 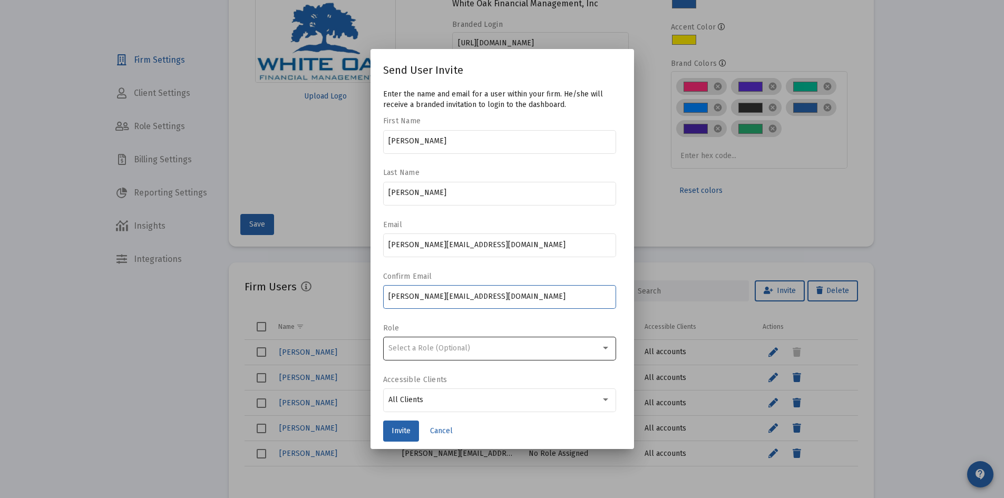 I want to click on label: Last Name, so click(x=497, y=172).